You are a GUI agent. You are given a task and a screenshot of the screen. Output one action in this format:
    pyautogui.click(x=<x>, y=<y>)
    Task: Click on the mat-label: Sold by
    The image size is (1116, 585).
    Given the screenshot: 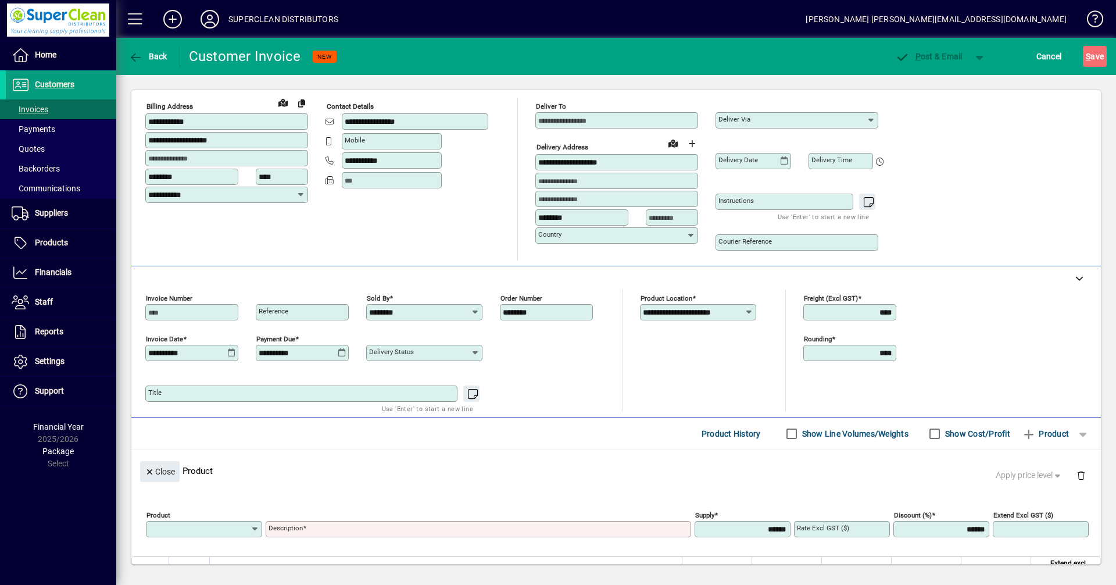 What is the action you would take?
    pyautogui.click(x=378, y=298)
    